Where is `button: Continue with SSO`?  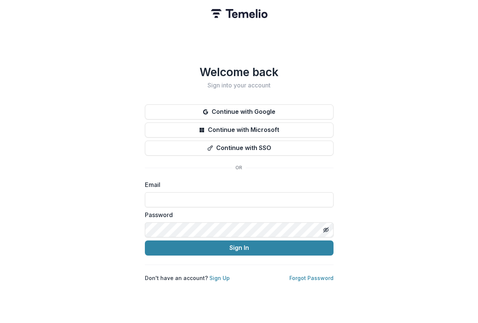
button: Continue with SSO is located at coordinates (239, 148).